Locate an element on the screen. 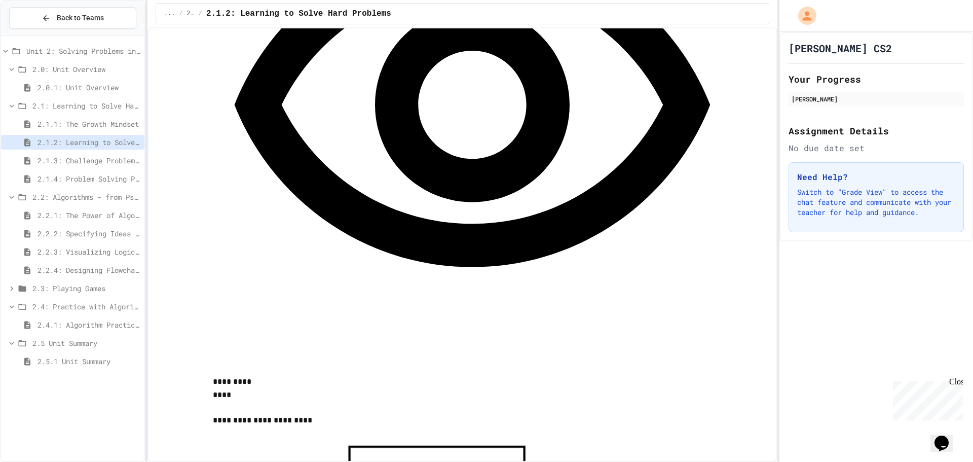 This screenshot has width=973, height=462. span: 2.4: Practice with Algorithms is located at coordinates (86, 306).